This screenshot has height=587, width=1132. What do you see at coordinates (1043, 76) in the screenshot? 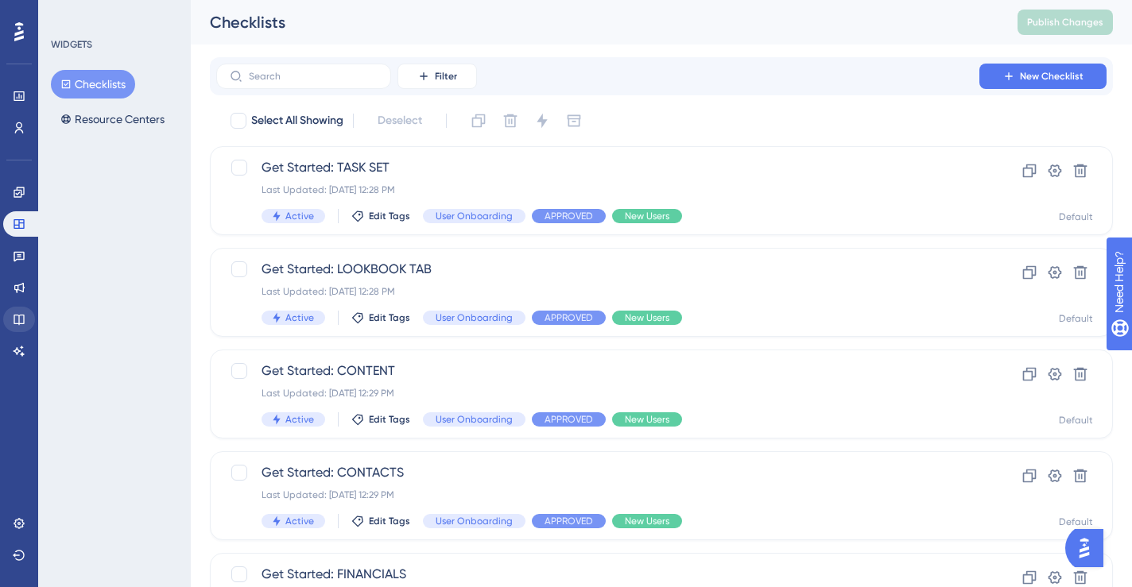
I see `button: New Checklist` at bounding box center [1043, 76].